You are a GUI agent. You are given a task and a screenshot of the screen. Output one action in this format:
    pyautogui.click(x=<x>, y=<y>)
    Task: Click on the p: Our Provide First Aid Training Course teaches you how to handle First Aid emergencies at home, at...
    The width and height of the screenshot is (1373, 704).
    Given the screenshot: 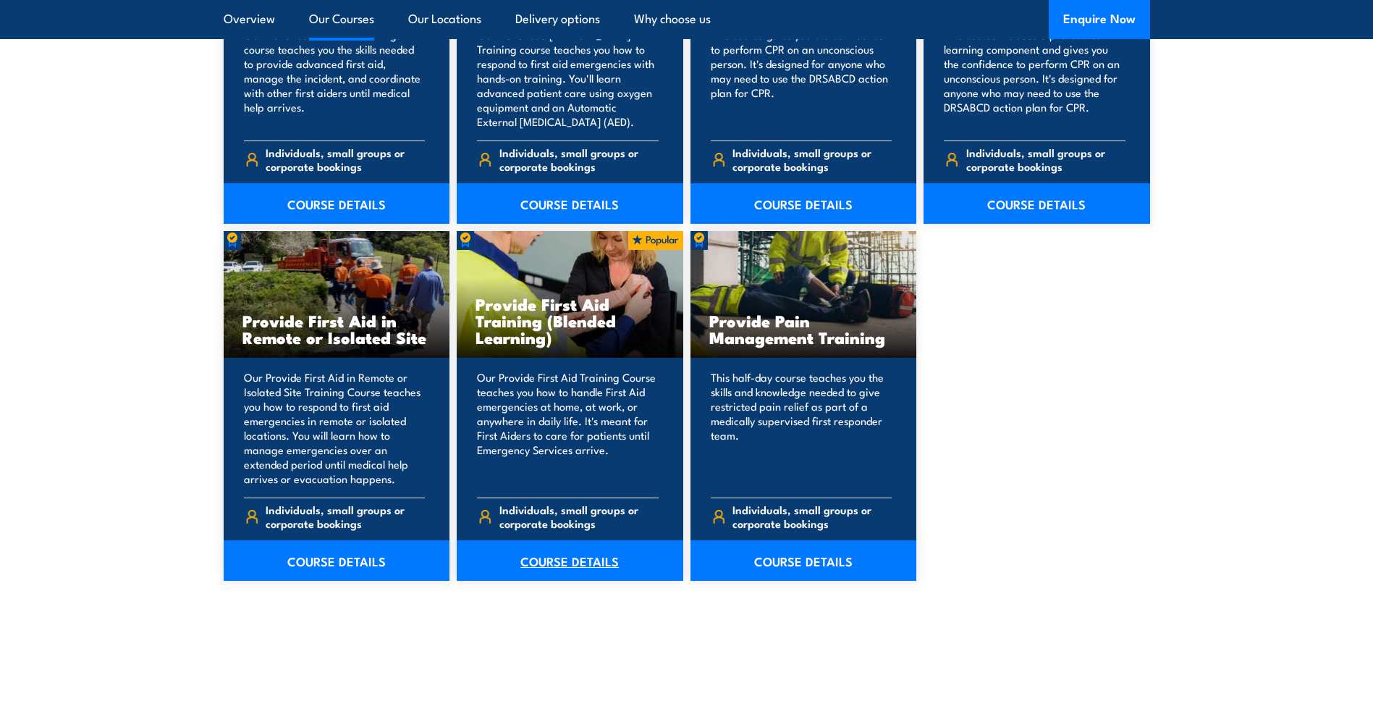 What is the action you would take?
    pyautogui.click(x=568, y=428)
    